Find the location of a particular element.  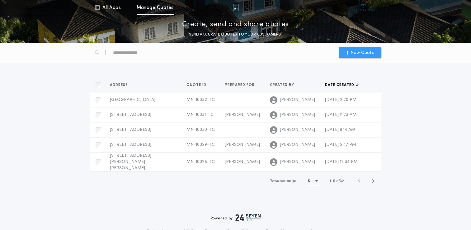

span: MN-10028-TC is located at coordinates (201, 162).